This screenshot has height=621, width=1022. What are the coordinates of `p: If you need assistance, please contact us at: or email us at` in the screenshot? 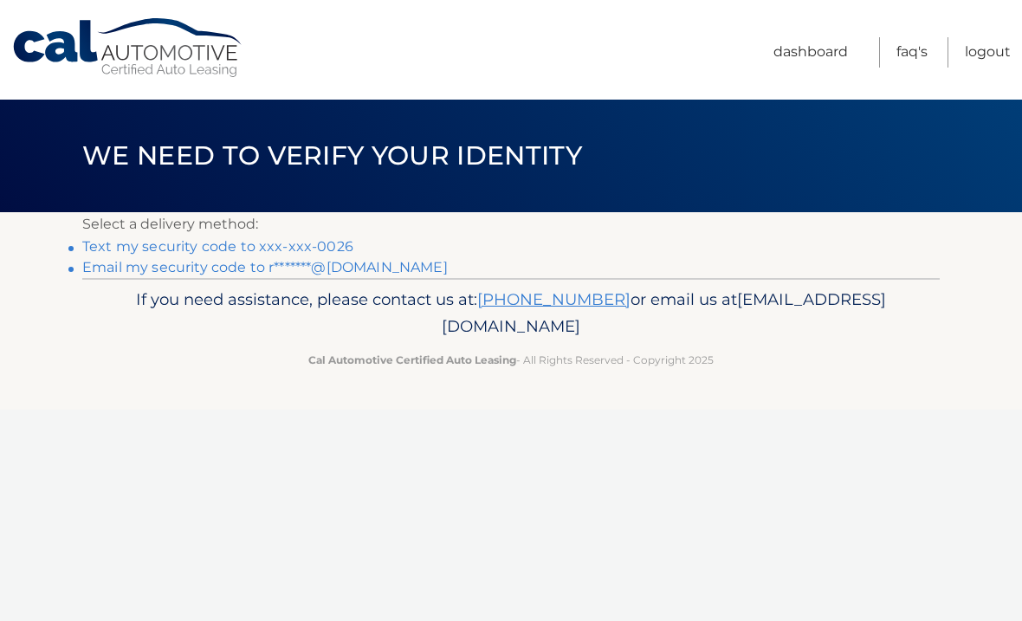 It's located at (511, 314).